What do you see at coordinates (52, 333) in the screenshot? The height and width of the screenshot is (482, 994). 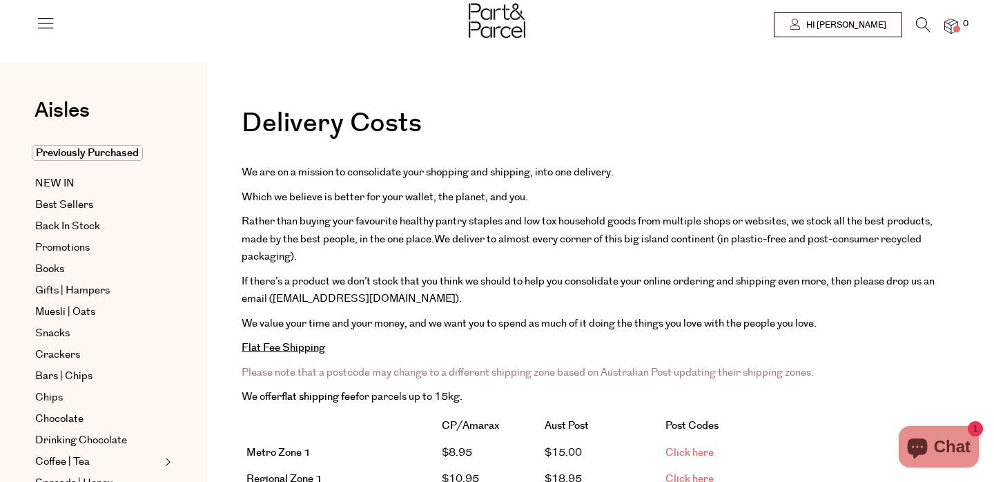 I see `span: Snacks` at bounding box center [52, 333].